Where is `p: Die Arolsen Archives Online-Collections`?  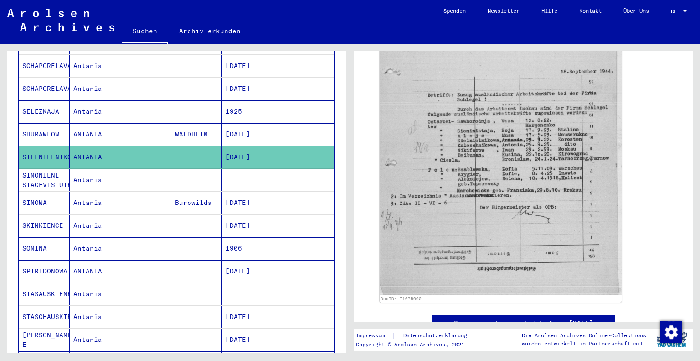
p: Die Arolsen Archives Online-Collections is located at coordinates (584, 335).